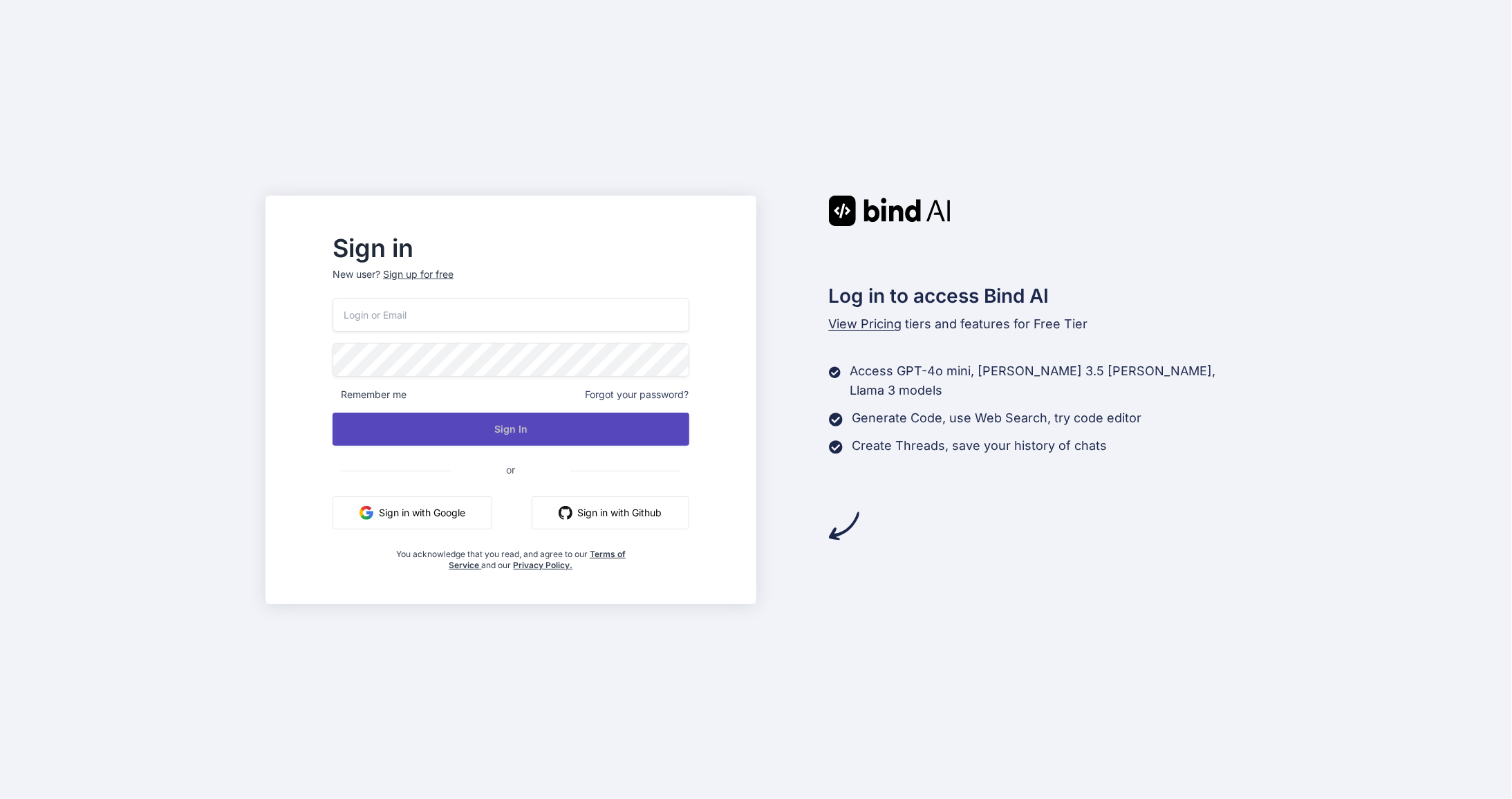  Describe the element at coordinates (367, 513) in the screenshot. I see `img: google` at that location.